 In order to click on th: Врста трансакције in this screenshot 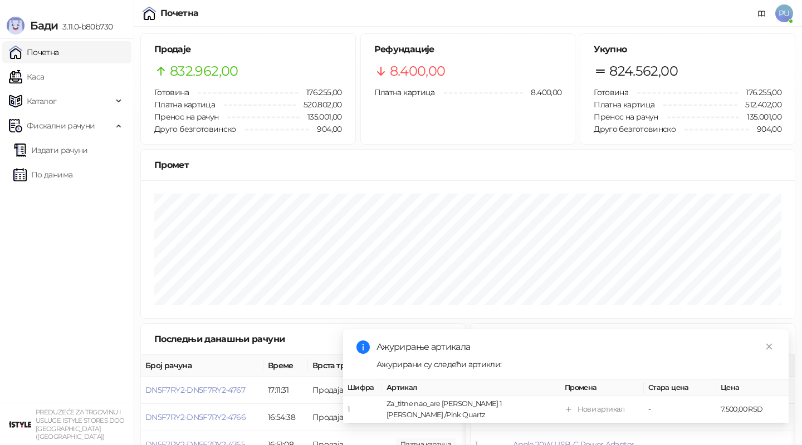, I will do `click(350, 366)`.